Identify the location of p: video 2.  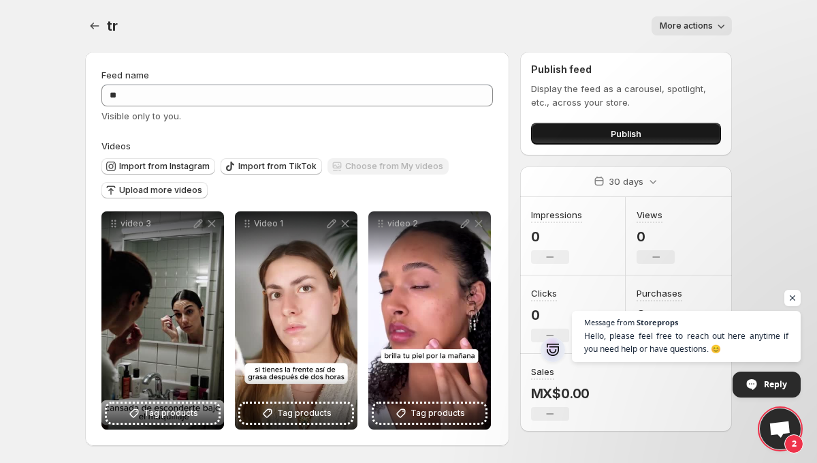
(423, 223).